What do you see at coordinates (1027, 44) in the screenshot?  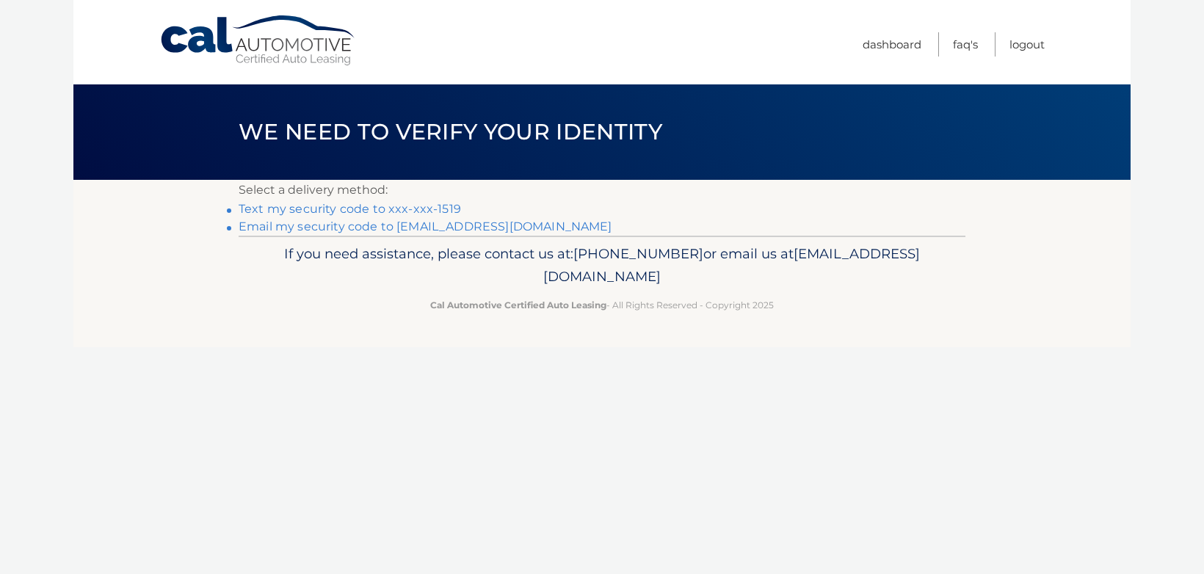 I see `a: Logout` at bounding box center [1027, 44].